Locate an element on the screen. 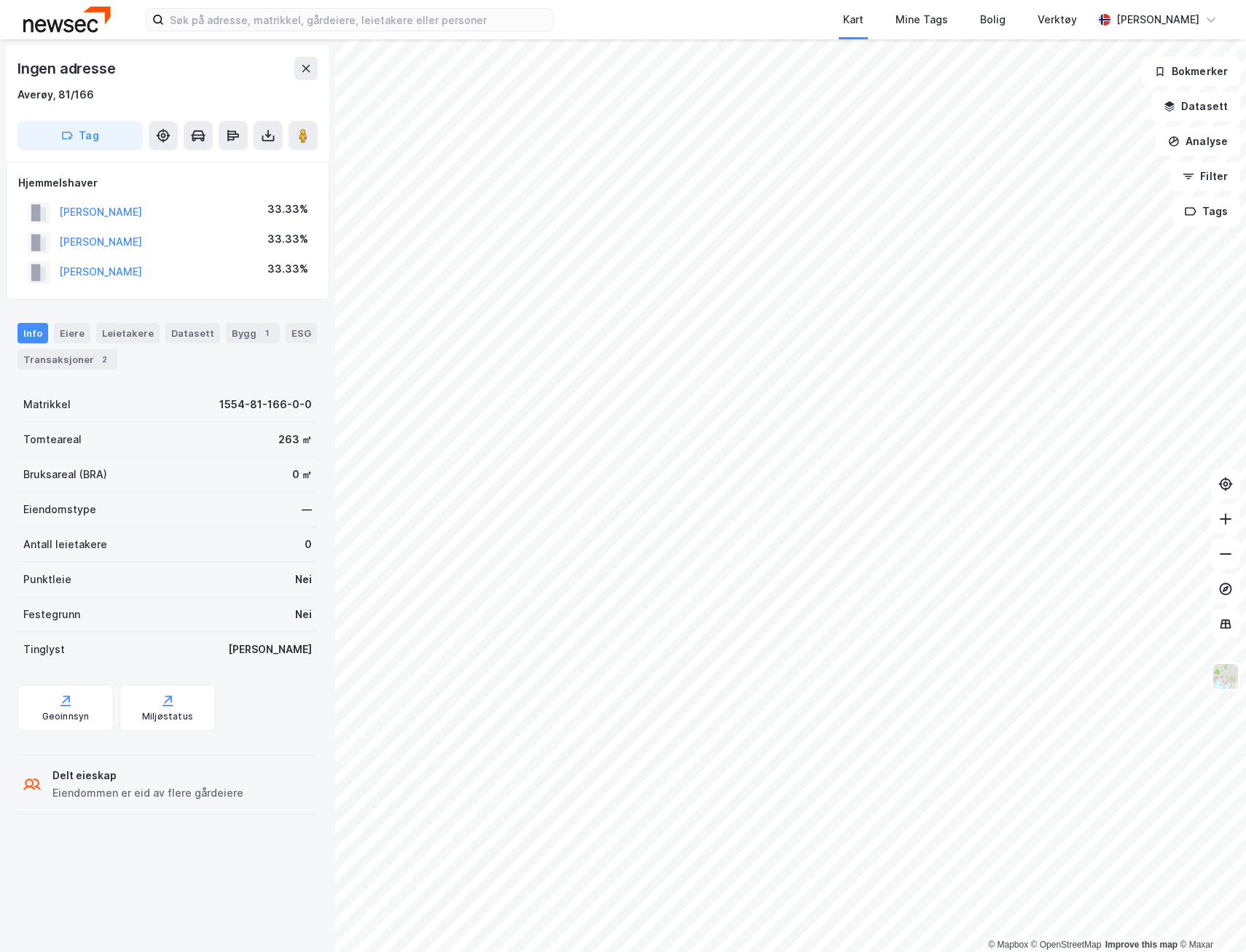  div: 1 is located at coordinates (267, 333).